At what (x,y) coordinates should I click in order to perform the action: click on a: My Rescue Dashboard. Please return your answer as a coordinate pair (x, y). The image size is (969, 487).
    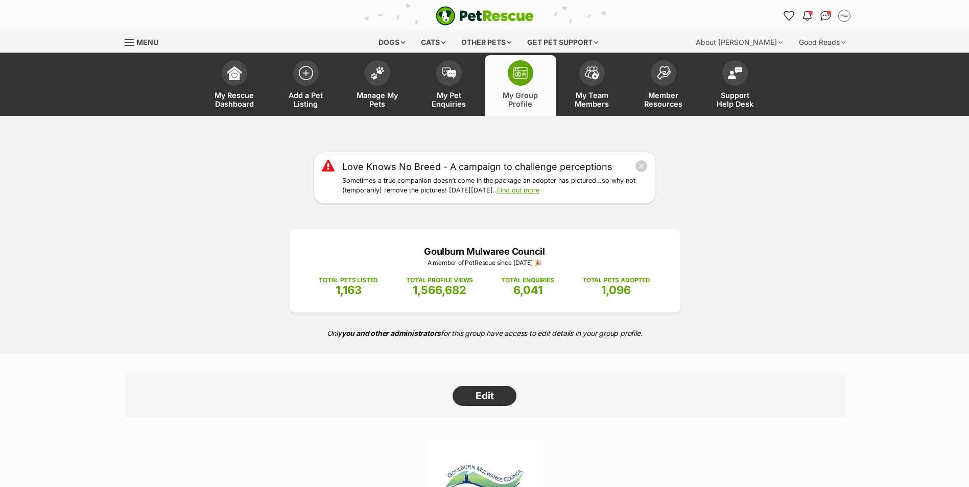
    Looking at the image, I should click on (234, 85).